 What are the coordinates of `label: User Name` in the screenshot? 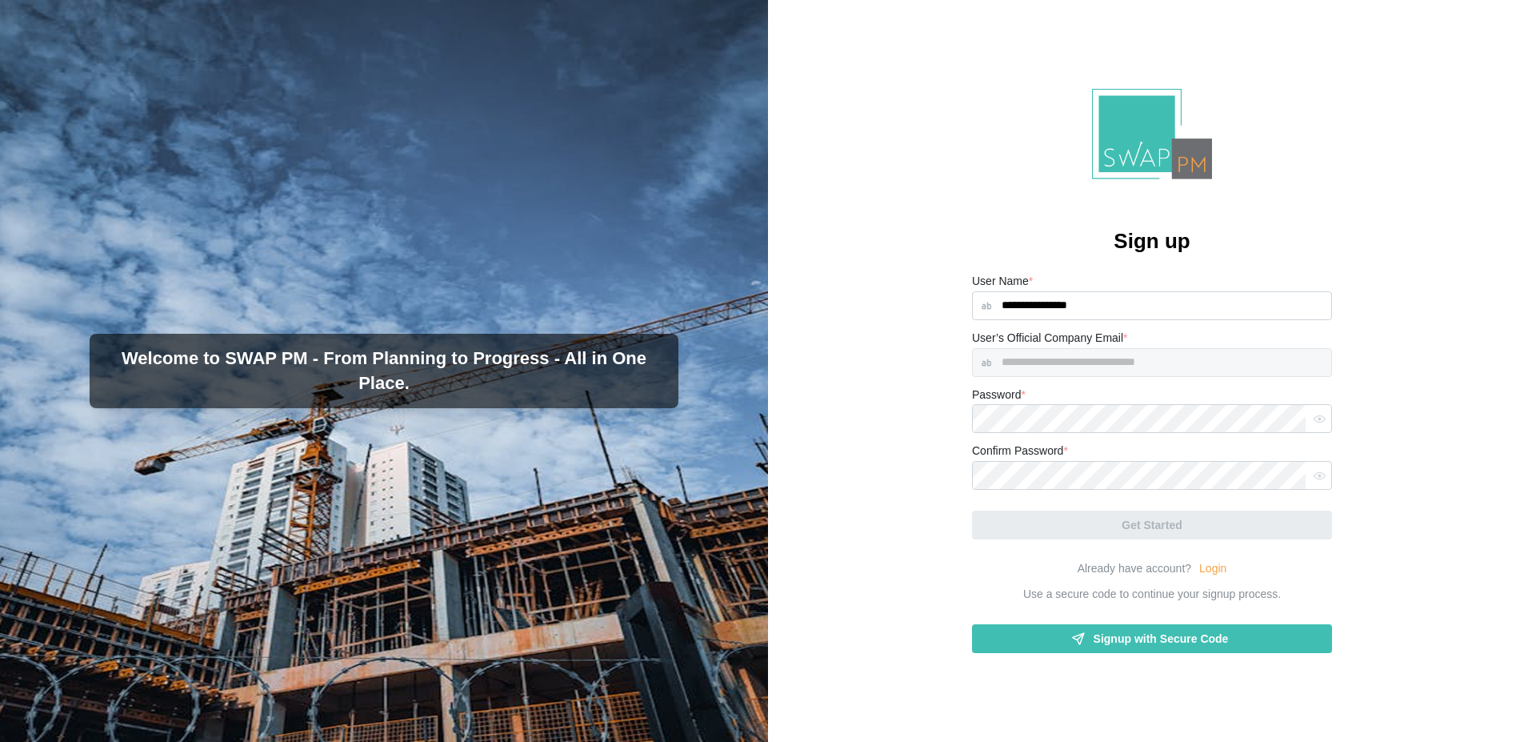 It's located at (1002, 282).